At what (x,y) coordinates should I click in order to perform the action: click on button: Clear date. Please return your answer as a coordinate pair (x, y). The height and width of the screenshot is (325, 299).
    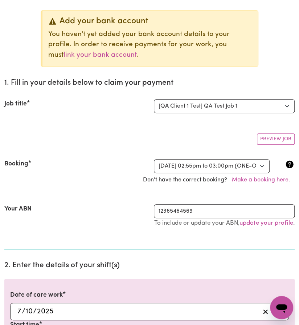
    Looking at the image, I should click on (265, 311).